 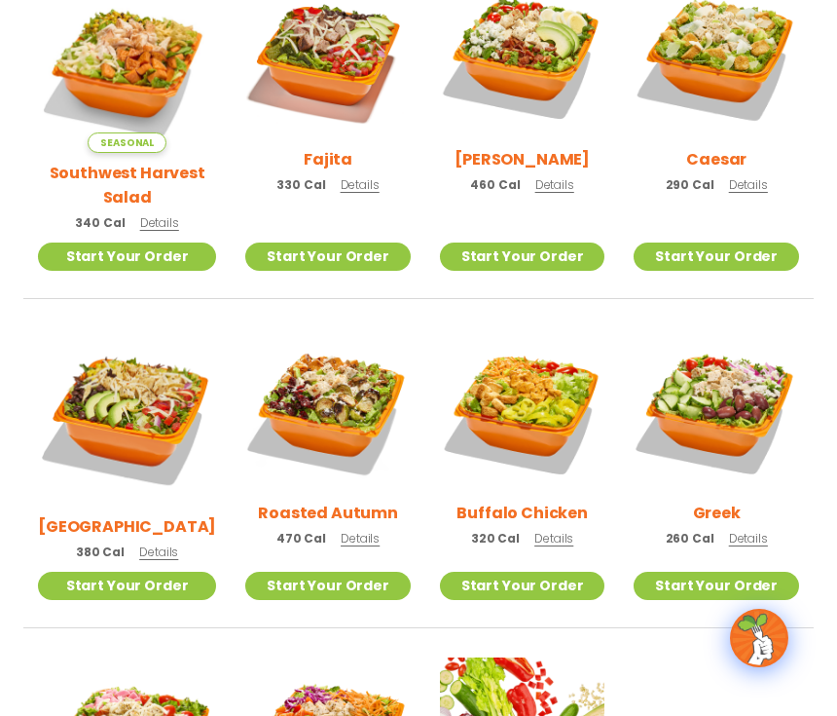 I want to click on img: Product photo for Greek Salad, so click(x=717, y=411).